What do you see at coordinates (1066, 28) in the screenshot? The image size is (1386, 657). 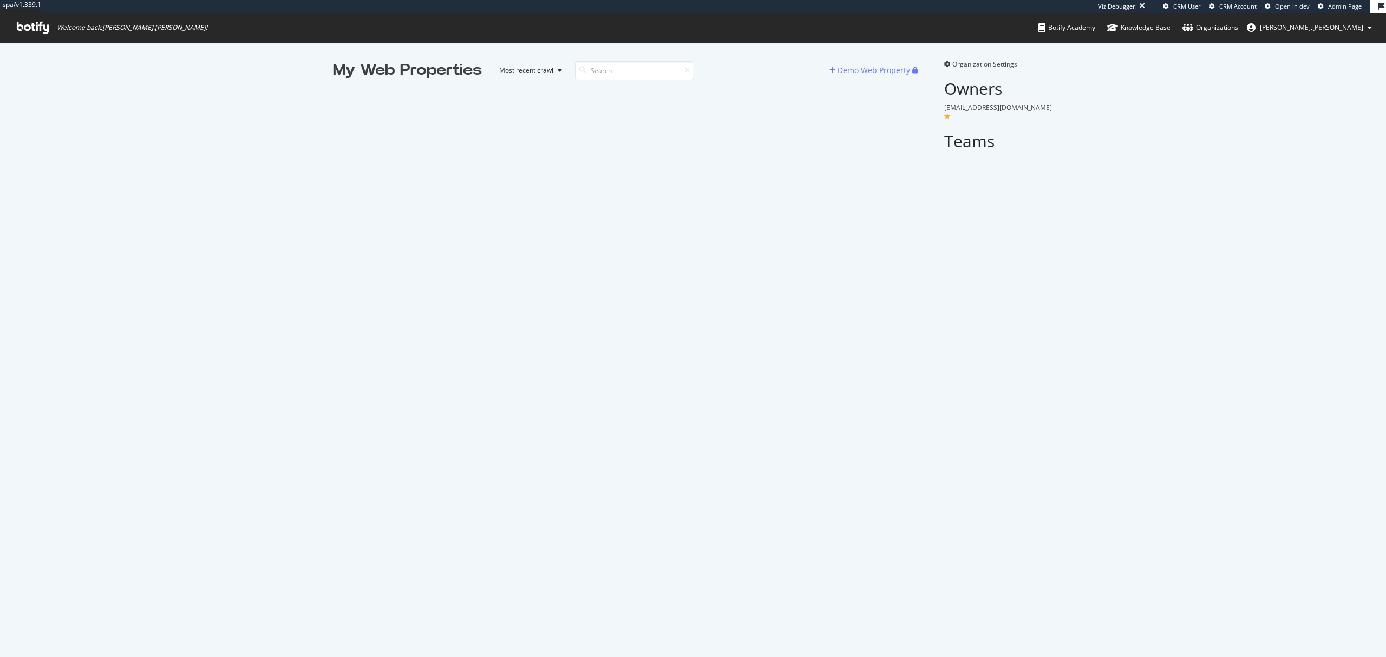 I see `a: Botify Academy` at bounding box center [1066, 28].